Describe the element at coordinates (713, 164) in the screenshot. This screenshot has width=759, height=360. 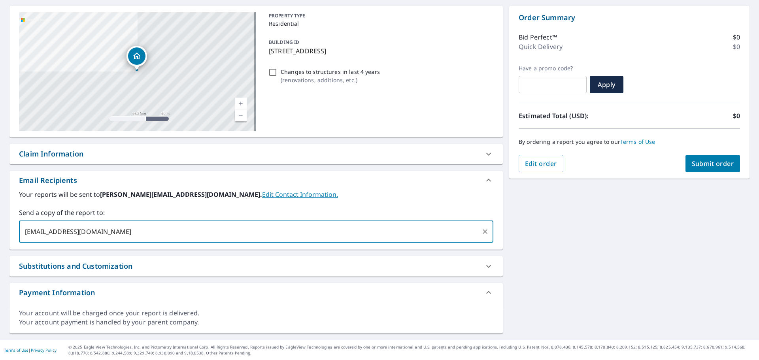
I see `button: Submit order` at that location.